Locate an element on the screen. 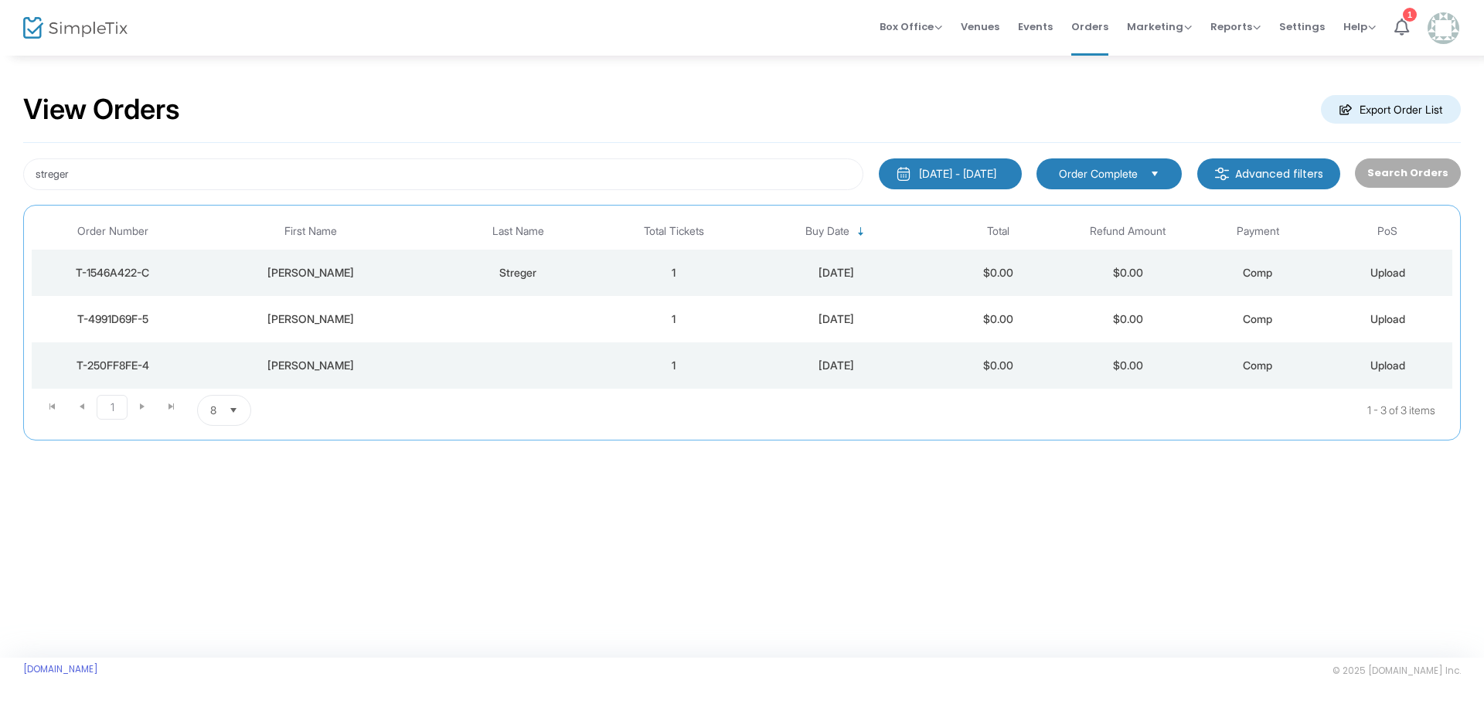  div: Data table is located at coordinates (742, 301).